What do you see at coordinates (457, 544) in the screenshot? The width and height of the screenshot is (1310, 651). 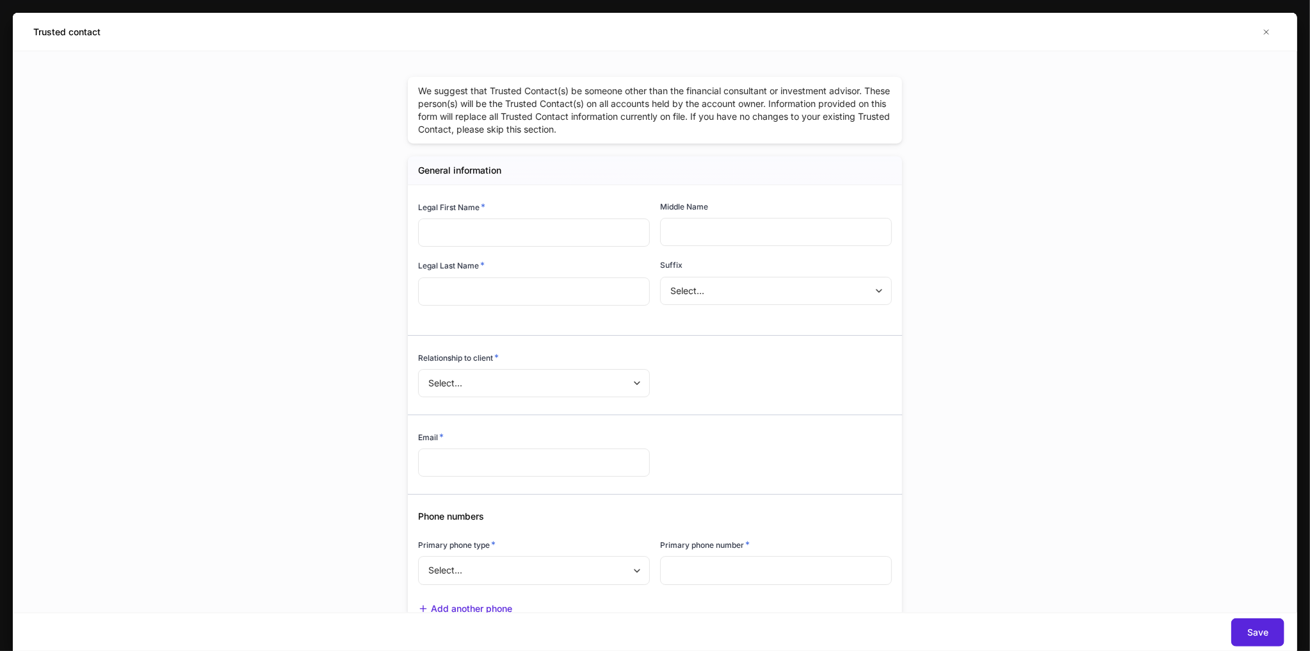 I see `h6: Primary phone type` at bounding box center [457, 544].